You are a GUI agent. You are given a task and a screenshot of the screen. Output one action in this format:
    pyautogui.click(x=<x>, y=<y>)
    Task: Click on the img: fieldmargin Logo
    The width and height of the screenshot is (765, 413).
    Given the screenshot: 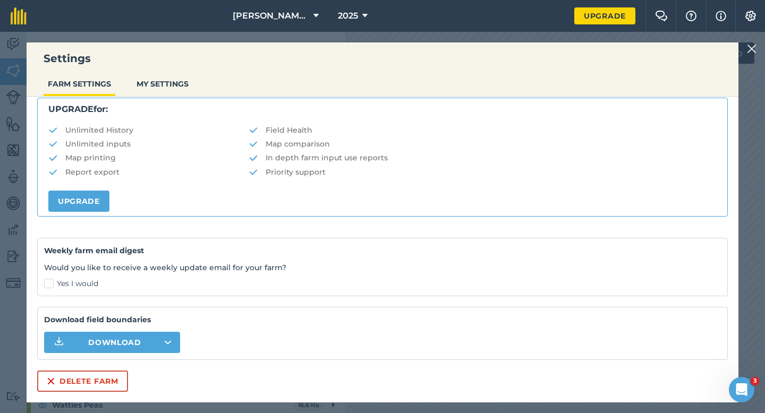 What is the action you would take?
    pyautogui.click(x=19, y=16)
    